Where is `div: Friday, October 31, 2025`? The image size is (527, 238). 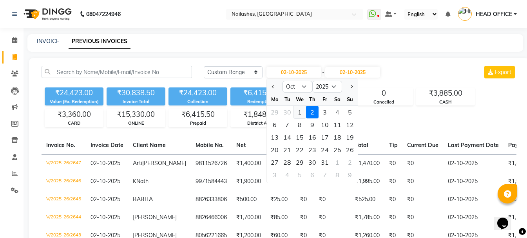
div: Friday, October 31, 2025 is located at coordinates (325, 162).